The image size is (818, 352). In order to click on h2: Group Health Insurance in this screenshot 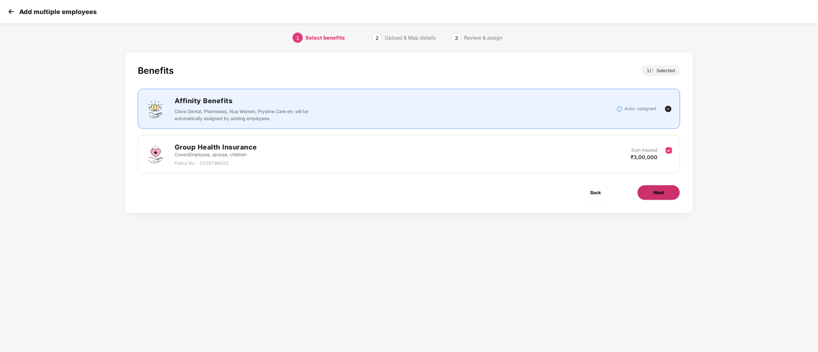, I will do `click(216, 147)`.